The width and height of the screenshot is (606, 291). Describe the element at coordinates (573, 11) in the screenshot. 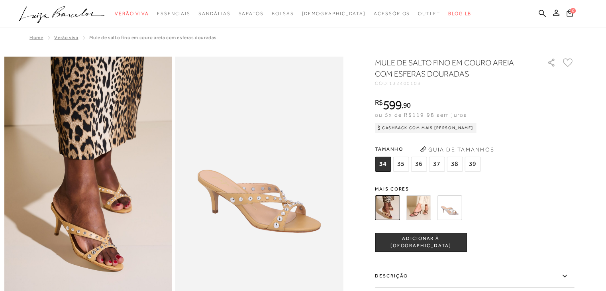

I see `span: 0` at that location.